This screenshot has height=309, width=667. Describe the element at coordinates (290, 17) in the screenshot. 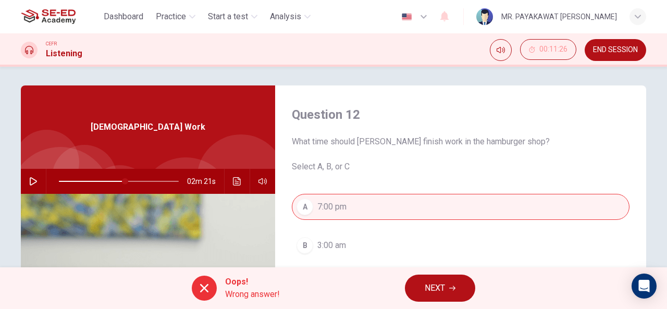

I see `button: Analysis` at that location.